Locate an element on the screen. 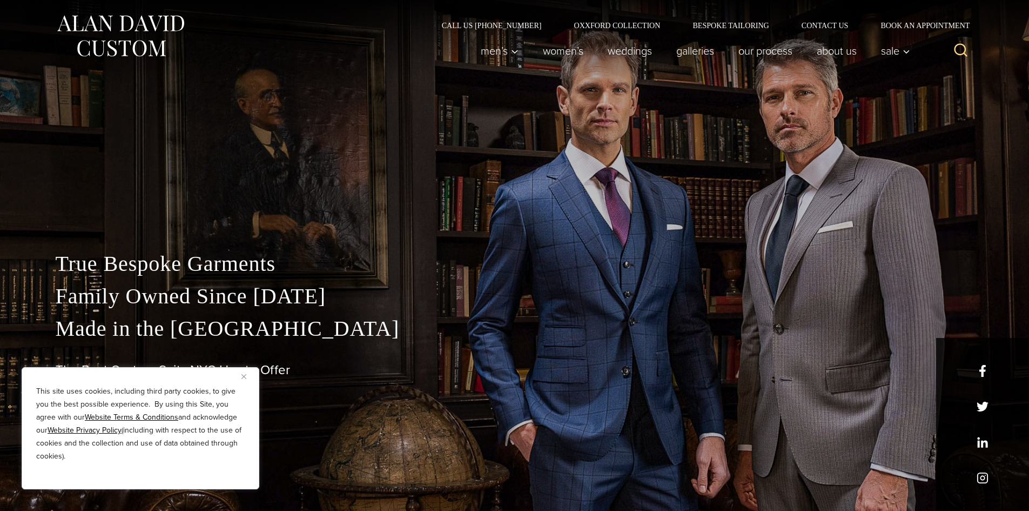 The height and width of the screenshot is (511, 1029). img: Alan David Custom is located at coordinates (121, 36).